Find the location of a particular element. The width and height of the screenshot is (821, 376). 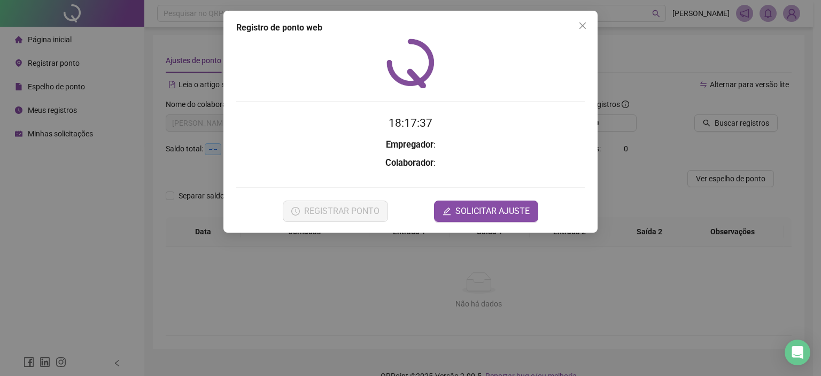

strong: Empregador is located at coordinates (410, 144).